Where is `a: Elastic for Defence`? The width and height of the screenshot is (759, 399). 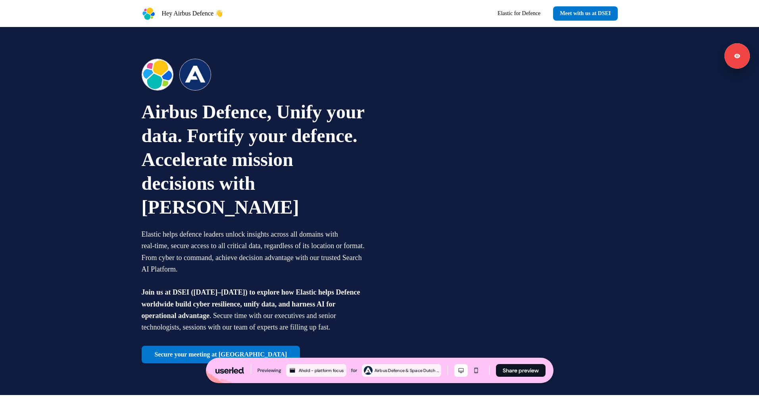 a: Elastic for Defence is located at coordinates (519, 13).